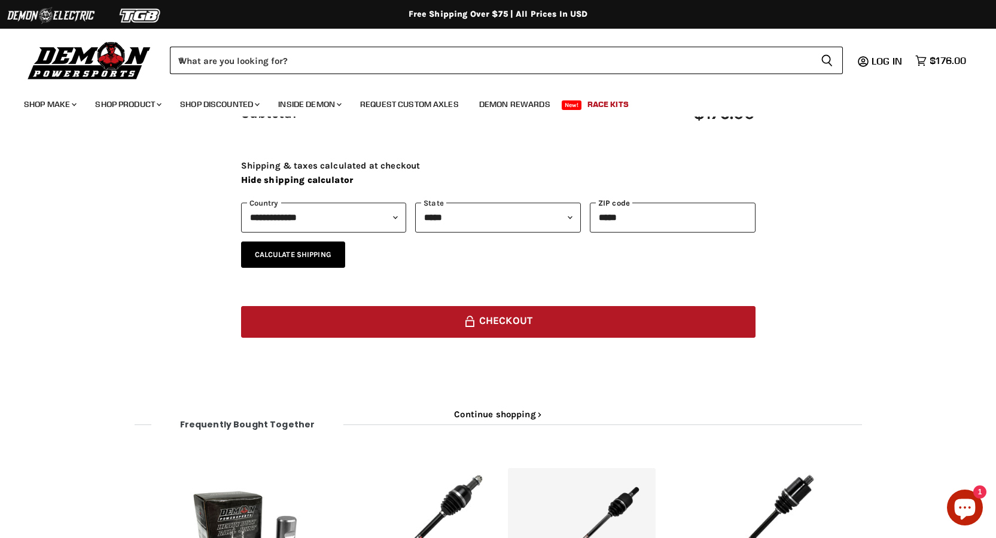 The image size is (996, 538). What do you see at coordinates (498, 214) in the screenshot?
I see `div: Shipping & taxes calculated at checkout` at bounding box center [498, 214].